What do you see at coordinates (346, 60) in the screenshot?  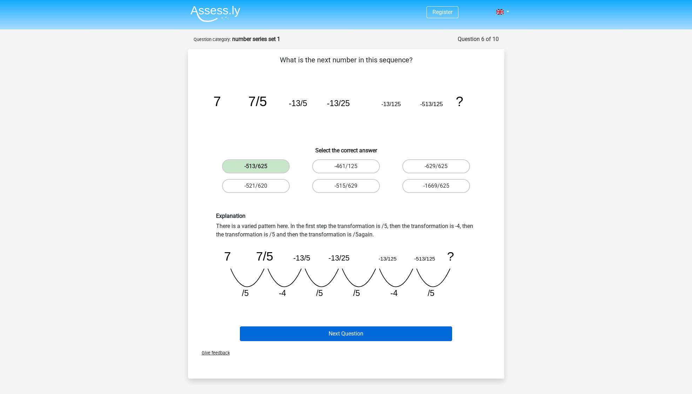 I see `p: What is the next number in this sequence?` at bounding box center [346, 60].